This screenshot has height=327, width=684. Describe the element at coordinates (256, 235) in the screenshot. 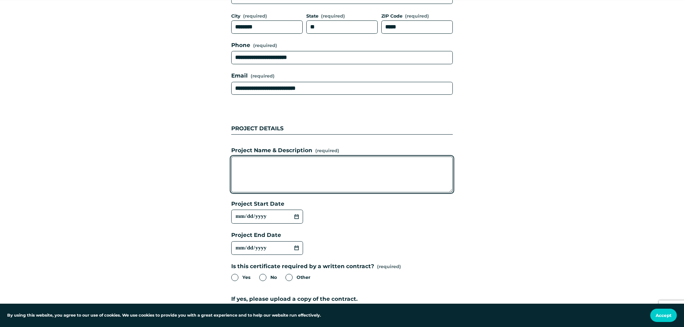

I see `span: Project End Date` at that location.